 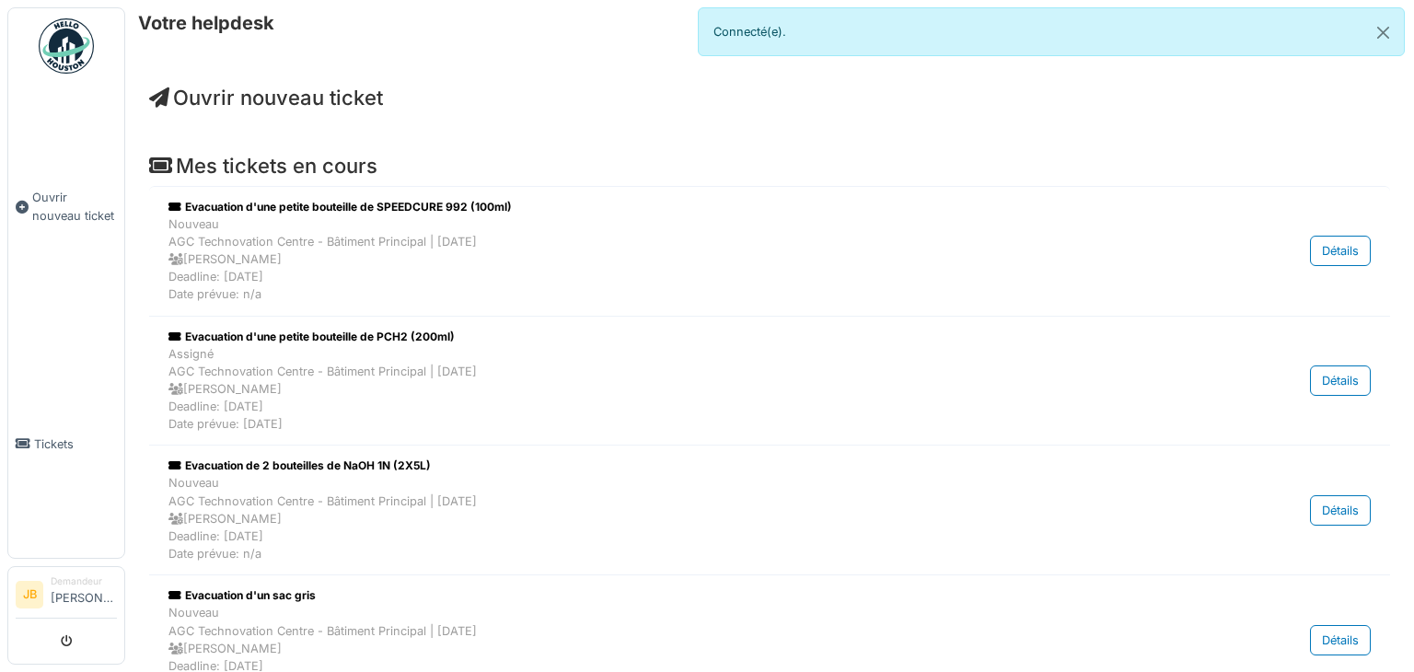 I want to click on div: Connecté(e)., so click(x=1051, y=31).